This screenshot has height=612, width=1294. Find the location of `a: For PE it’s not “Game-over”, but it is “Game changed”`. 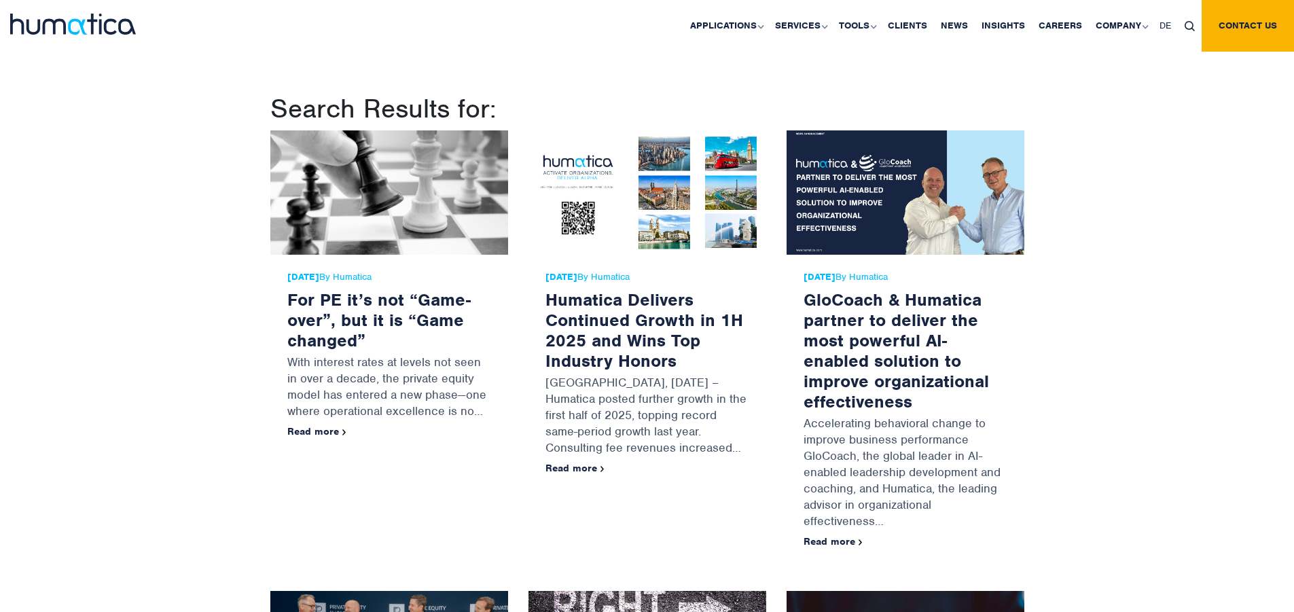

a: For PE it’s not “Game-over”, but it is “Game changed” is located at coordinates (379, 320).